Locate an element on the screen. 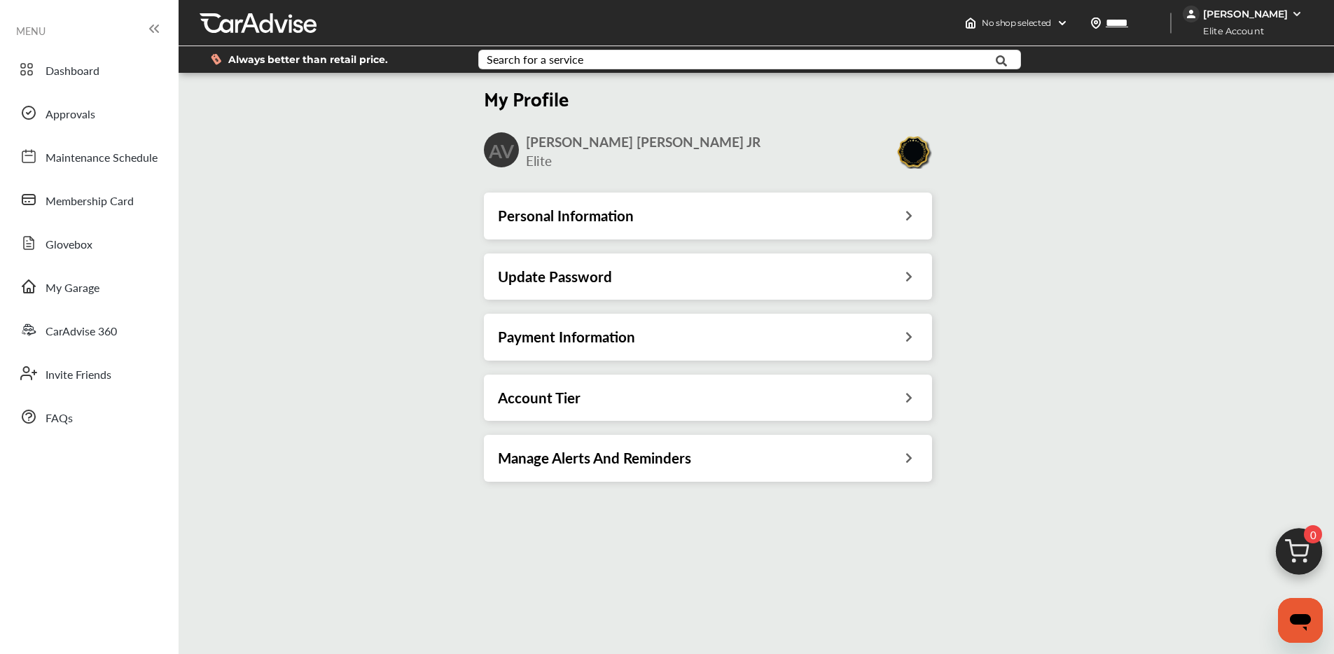 Image resolution: width=1334 pixels, height=654 pixels. a: Glovebox is located at coordinates (88, 243).